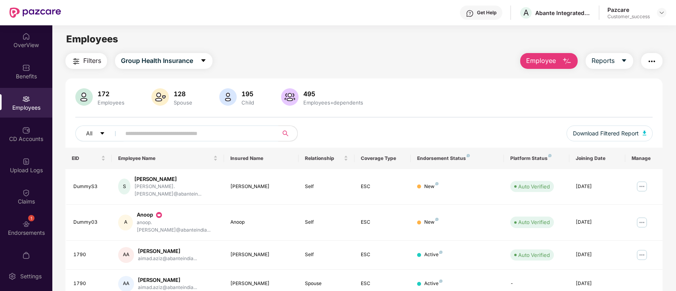 Image resolution: width=676 pixels, height=291 pixels. I want to click on div: 128, so click(183, 94).